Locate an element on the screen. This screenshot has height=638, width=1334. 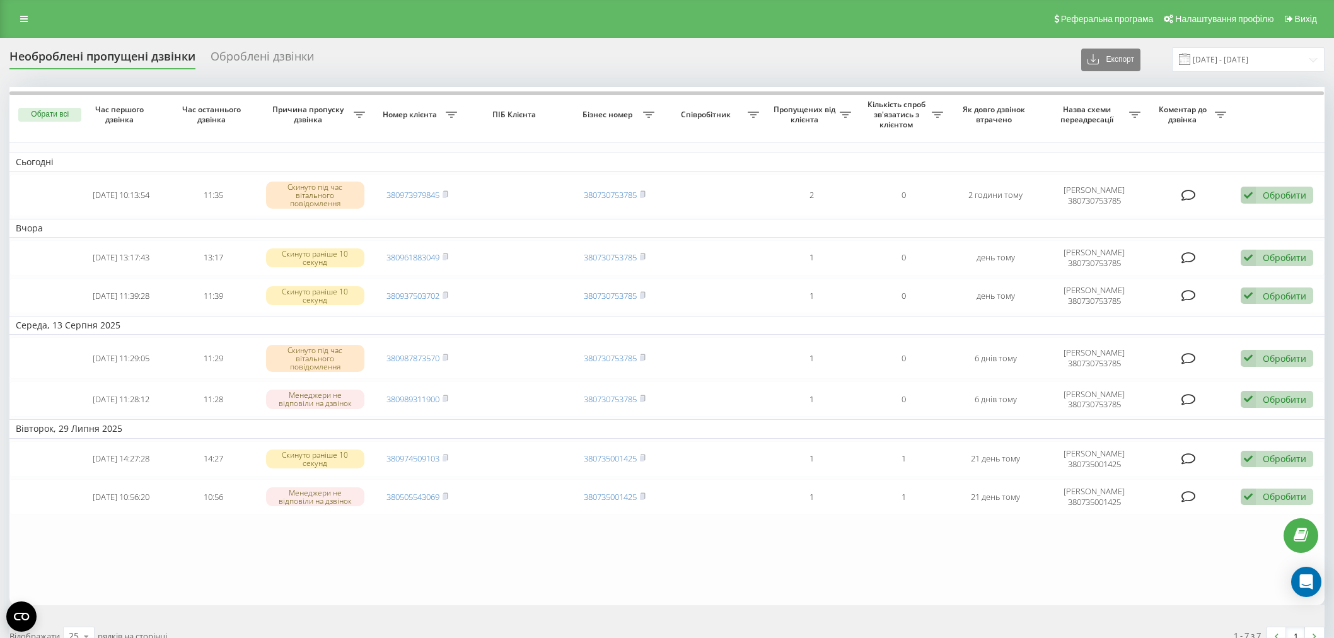
span: Кількість спроб зв'язатись з клієнтом is located at coordinates (897, 114).